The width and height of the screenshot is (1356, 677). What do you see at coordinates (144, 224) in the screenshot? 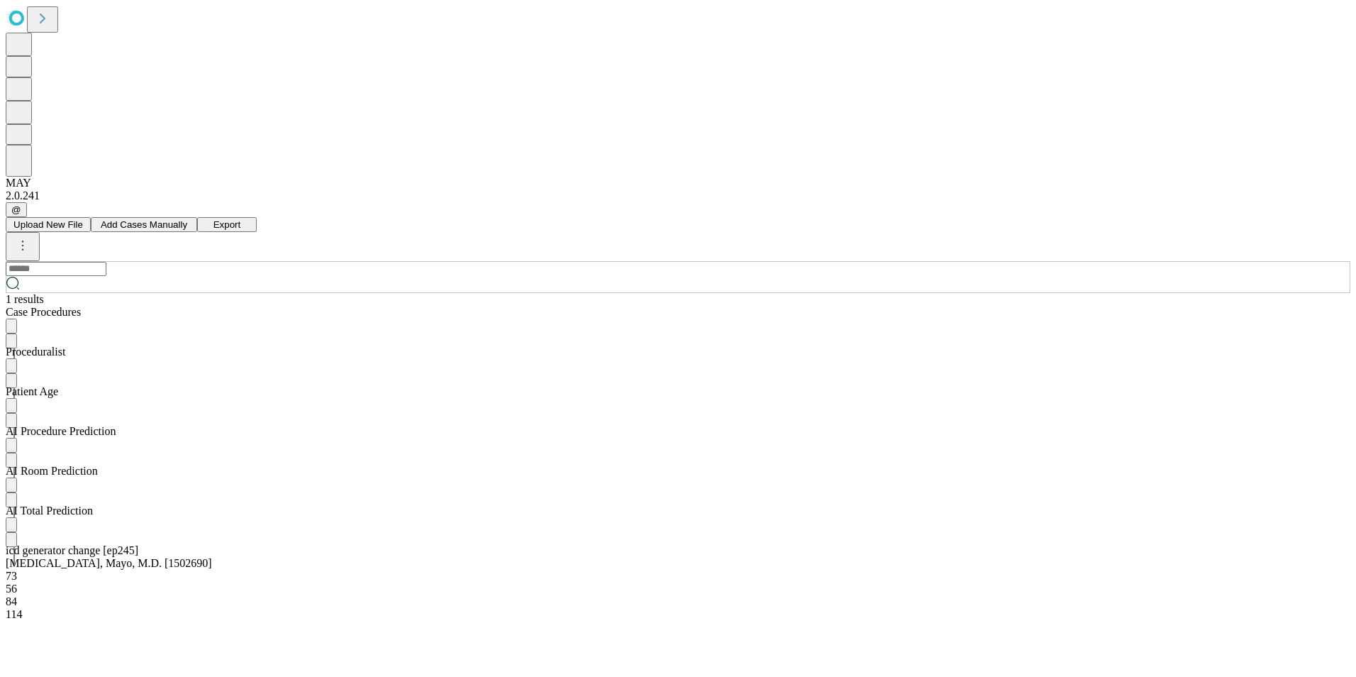
I see `button: Add Cases Manually` at bounding box center [144, 224].